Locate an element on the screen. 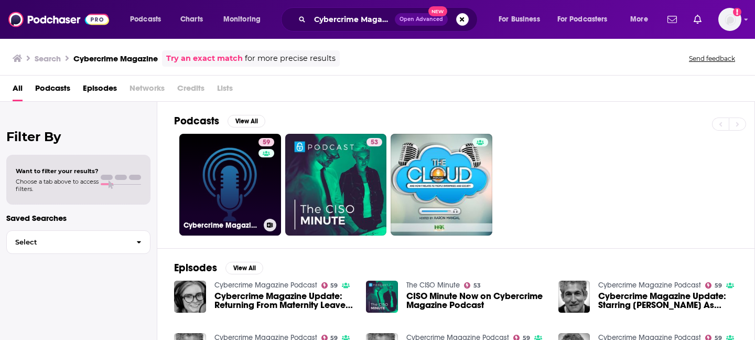 The width and height of the screenshot is (755, 340). button: Send feedback is located at coordinates (712, 58).